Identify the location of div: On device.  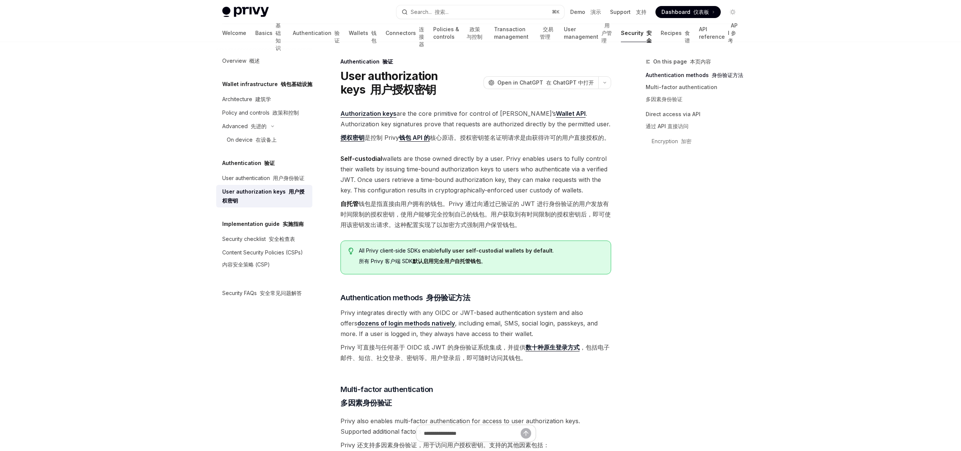
(252, 140).